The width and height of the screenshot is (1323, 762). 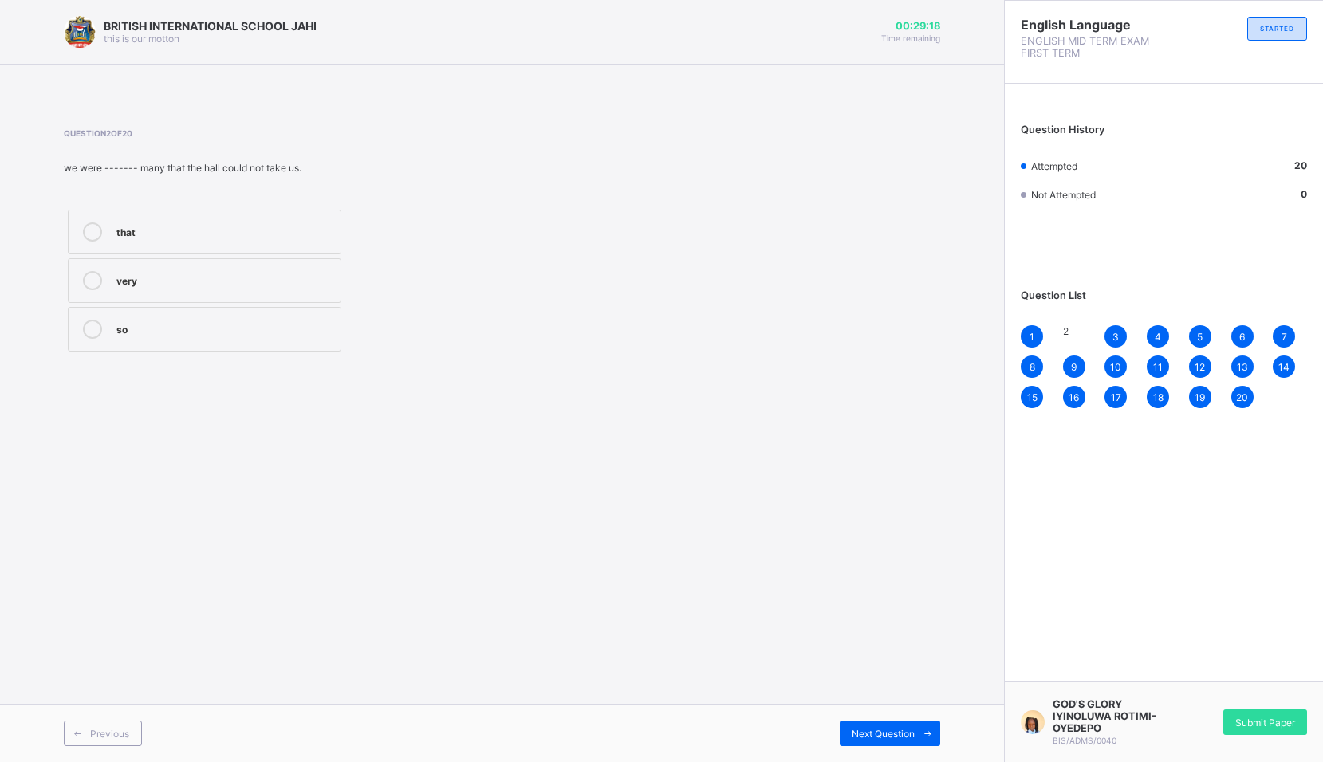 What do you see at coordinates (224, 328) in the screenshot?
I see `div: so` at bounding box center [224, 328].